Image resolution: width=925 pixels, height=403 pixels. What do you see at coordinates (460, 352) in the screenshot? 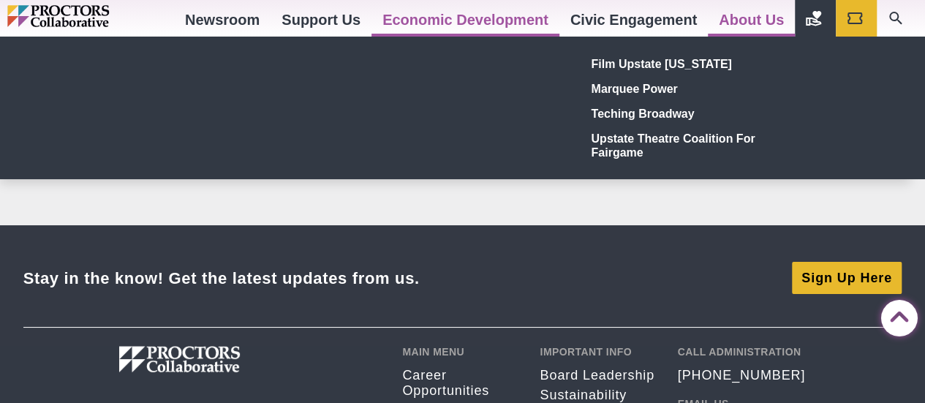
I see `h2: Main Menu` at bounding box center [460, 352].